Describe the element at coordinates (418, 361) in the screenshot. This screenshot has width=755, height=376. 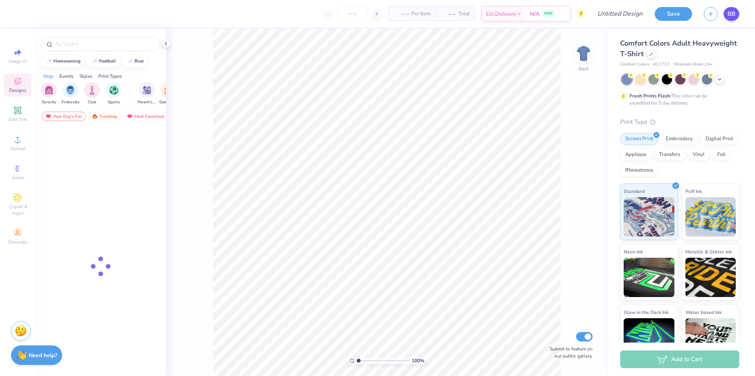
I see `span: 100 %` at that location.